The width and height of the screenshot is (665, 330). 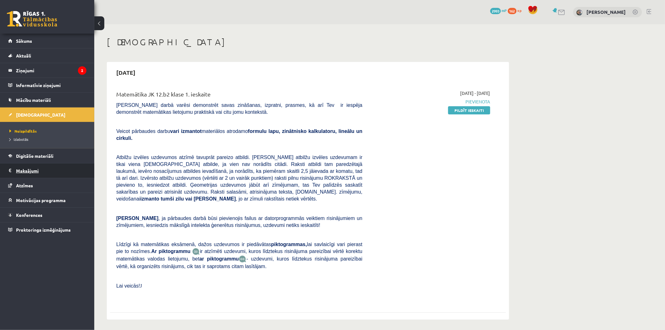 I want to click on b: piktogrammas,, so click(x=289, y=244).